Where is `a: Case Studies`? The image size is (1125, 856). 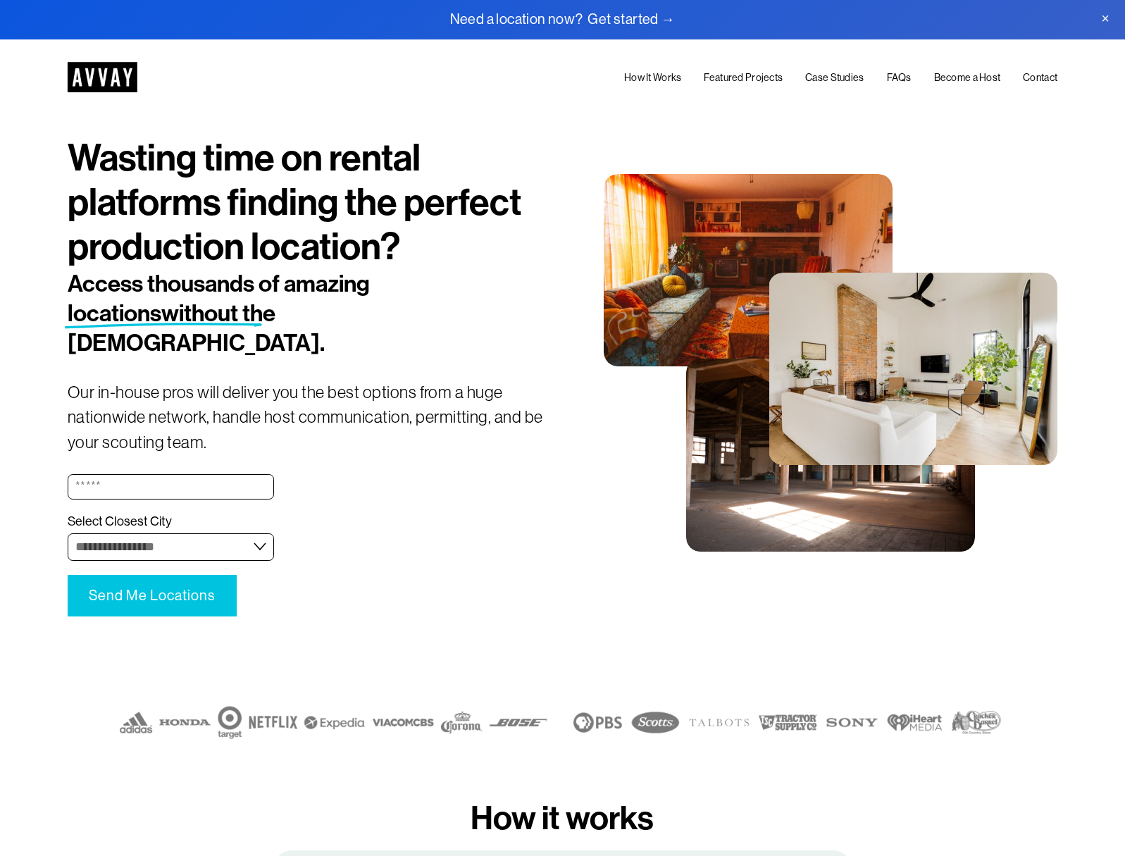 a: Case Studies is located at coordinates (834, 78).